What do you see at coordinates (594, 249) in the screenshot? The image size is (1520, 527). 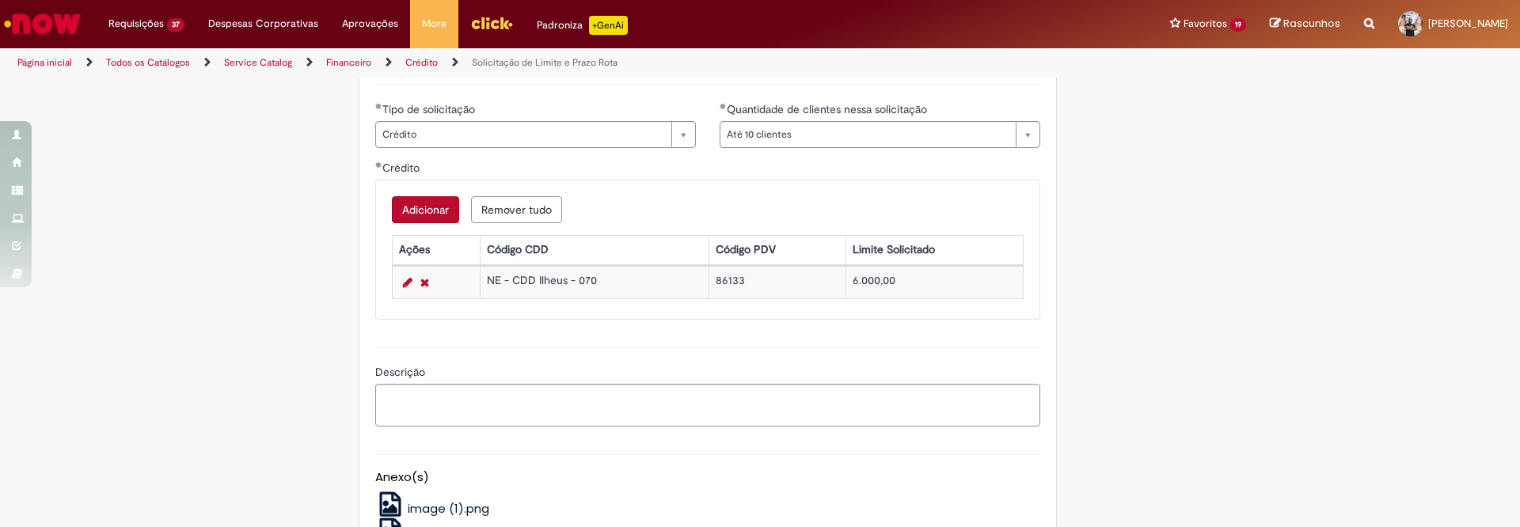 I see `th: Código CDD` at bounding box center [594, 249].